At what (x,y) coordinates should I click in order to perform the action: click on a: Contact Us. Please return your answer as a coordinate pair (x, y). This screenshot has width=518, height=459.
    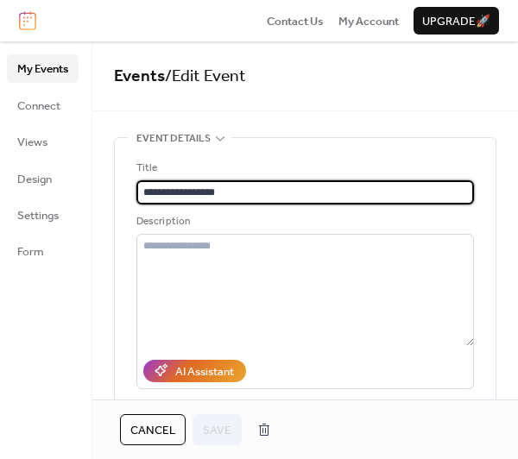
    Looking at the image, I should click on (295, 21).